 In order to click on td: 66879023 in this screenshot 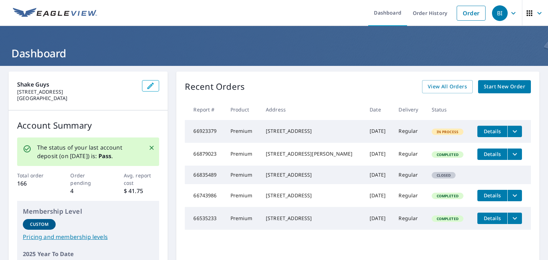, I will do `click(204, 154)`.